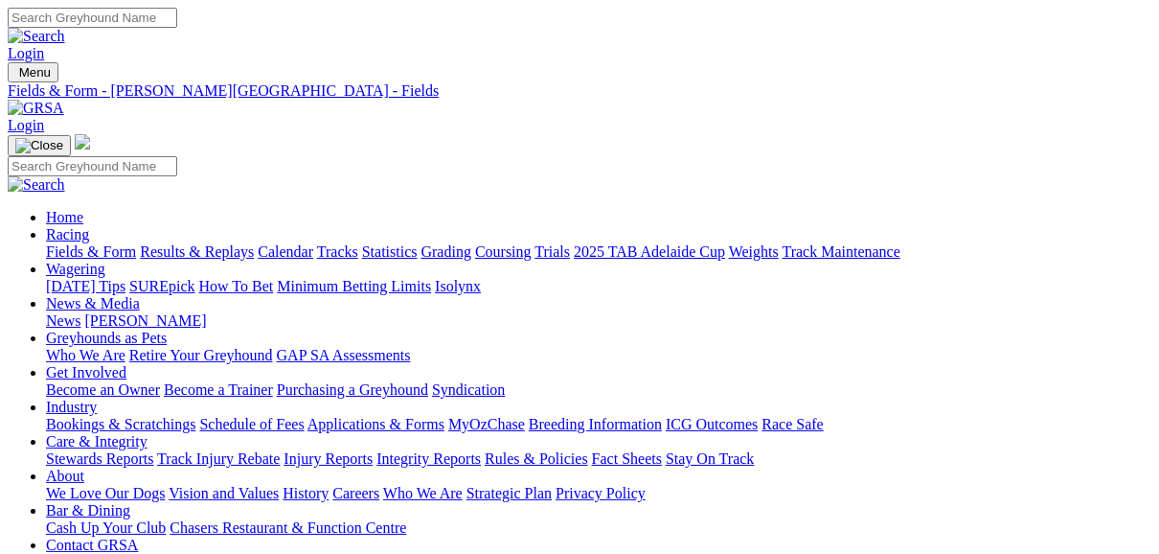 The image size is (1159, 554). I want to click on a: Greyhounds as Pets, so click(106, 337).